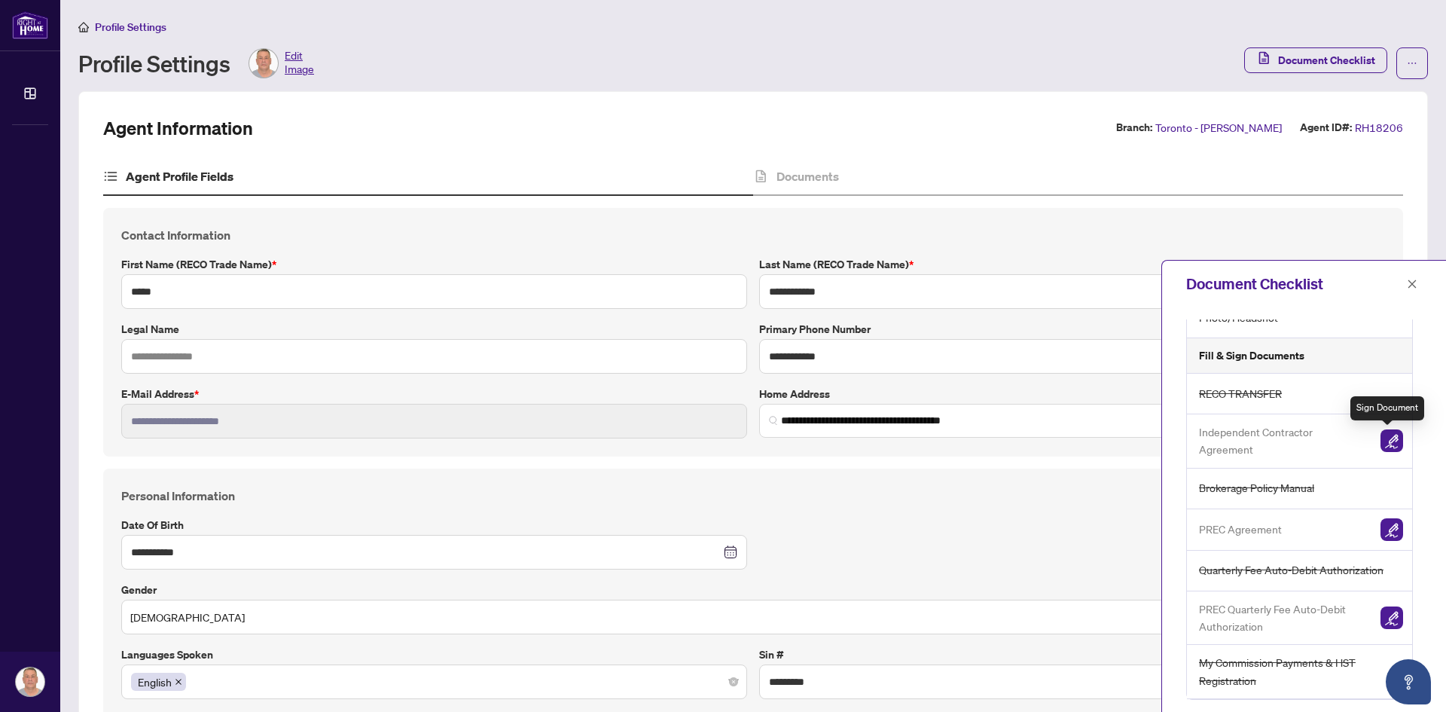 This screenshot has width=1446, height=712. What do you see at coordinates (434, 394) in the screenshot?
I see `label: E-mail Address` at bounding box center [434, 394].